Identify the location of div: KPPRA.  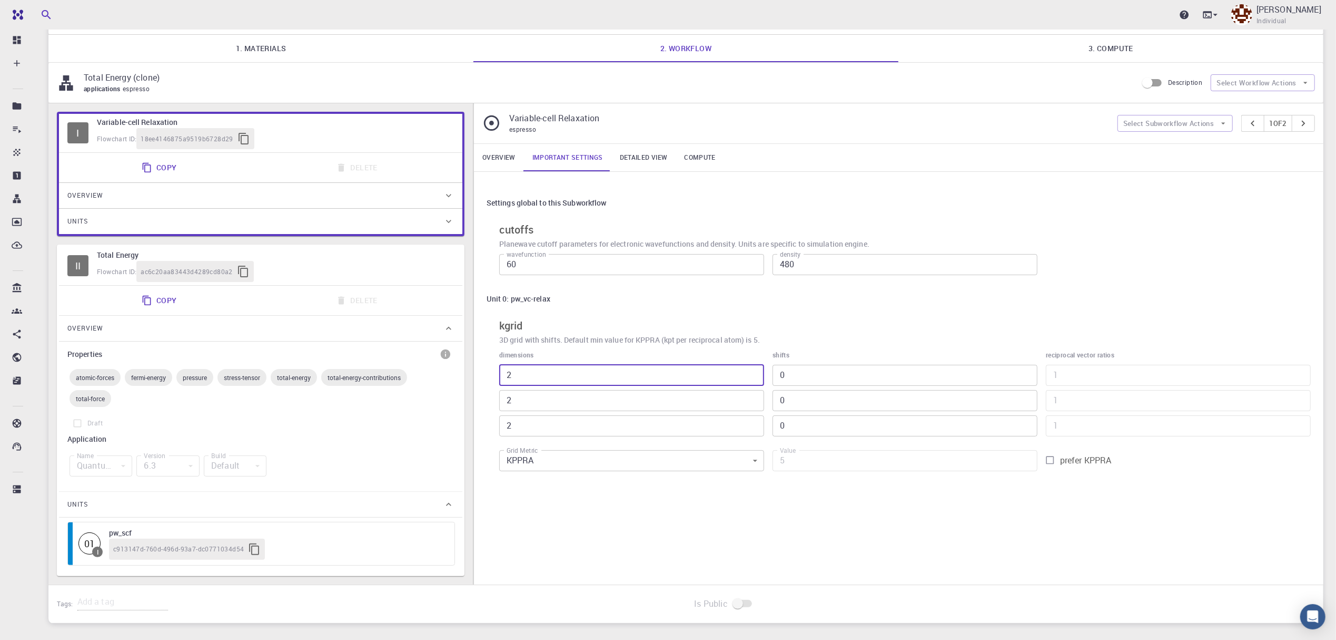
(632, 460).